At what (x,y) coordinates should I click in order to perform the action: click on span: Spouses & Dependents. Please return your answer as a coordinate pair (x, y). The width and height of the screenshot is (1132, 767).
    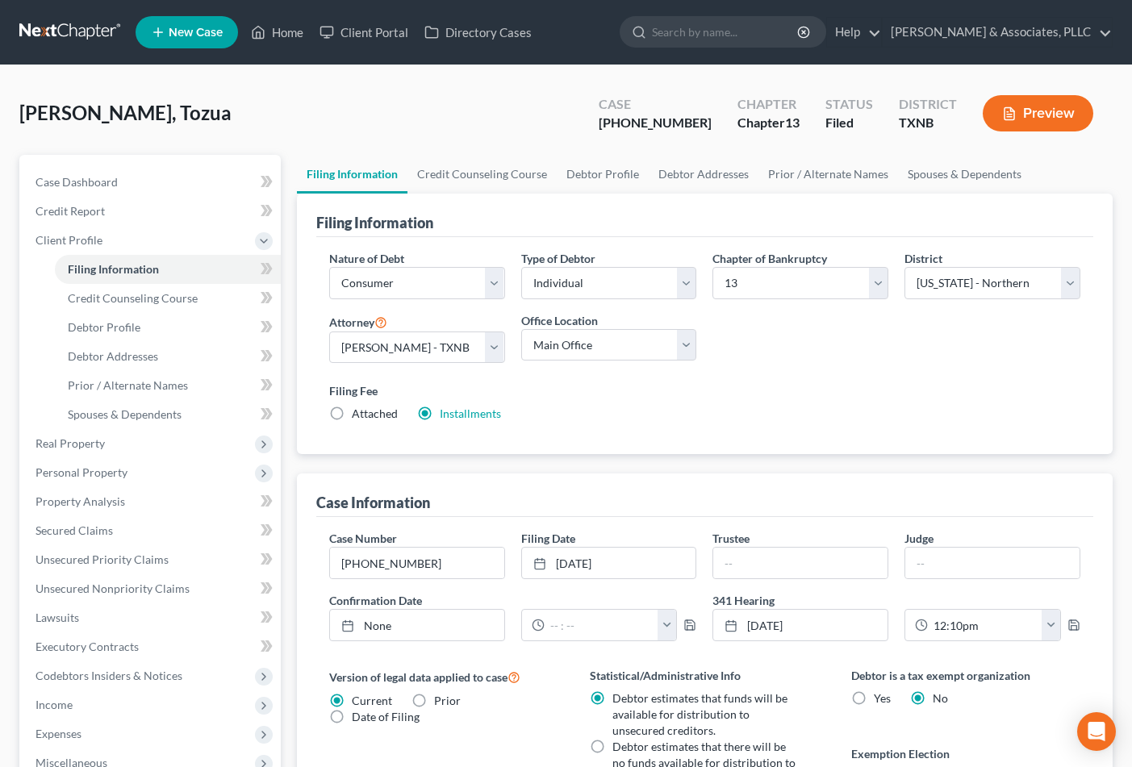
    Looking at the image, I should click on (124, 414).